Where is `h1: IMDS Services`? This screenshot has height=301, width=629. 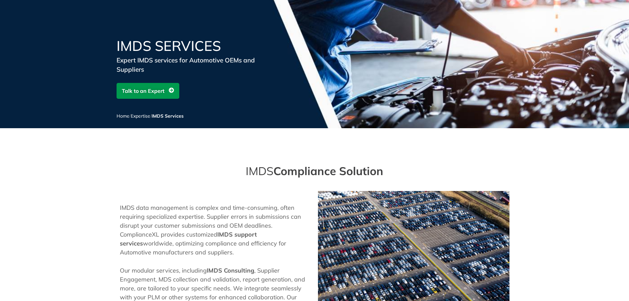
h1: IMDS Services is located at coordinates (196, 46).